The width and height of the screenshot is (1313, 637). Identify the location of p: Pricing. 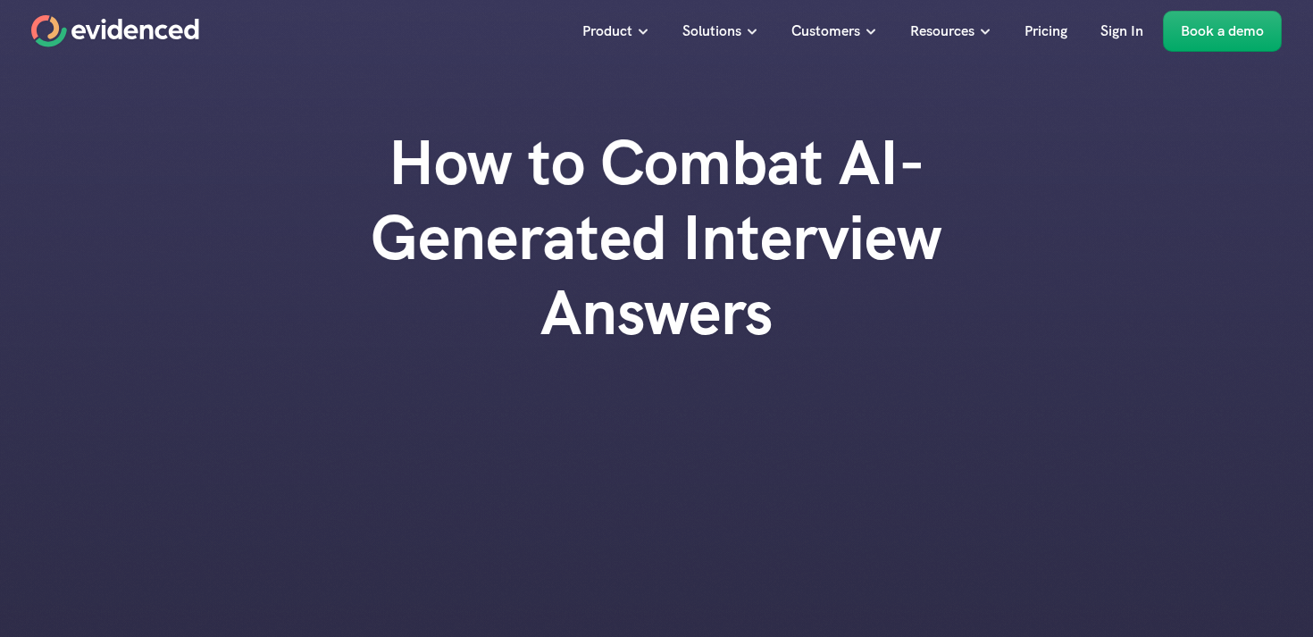
(1046, 31).